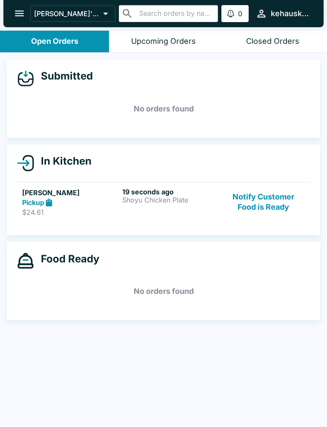 The height and width of the screenshot is (427, 327). Describe the element at coordinates (170, 192) in the screenshot. I see `h6: 19 seconds ago` at that location.